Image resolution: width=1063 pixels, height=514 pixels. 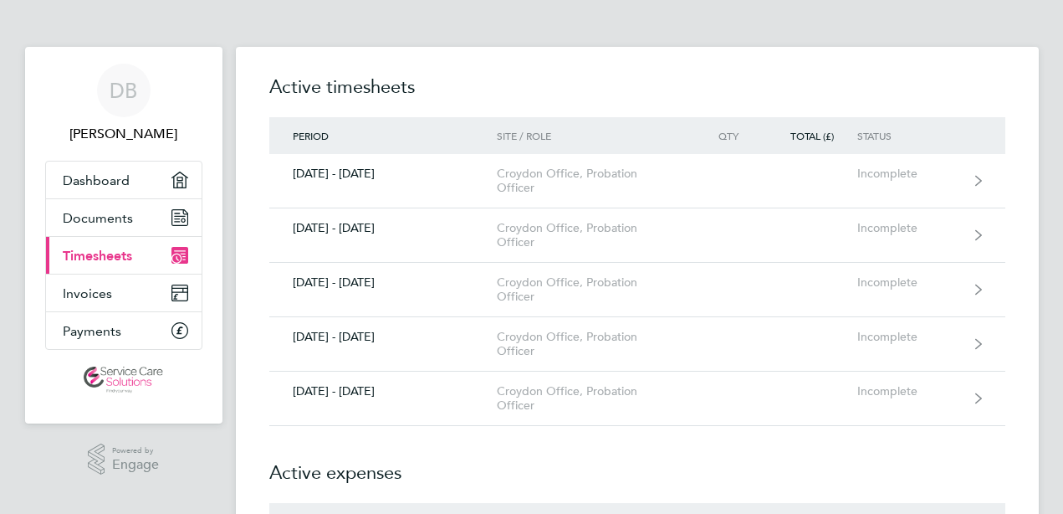 I want to click on span: Period, so click(x=310, y=136).